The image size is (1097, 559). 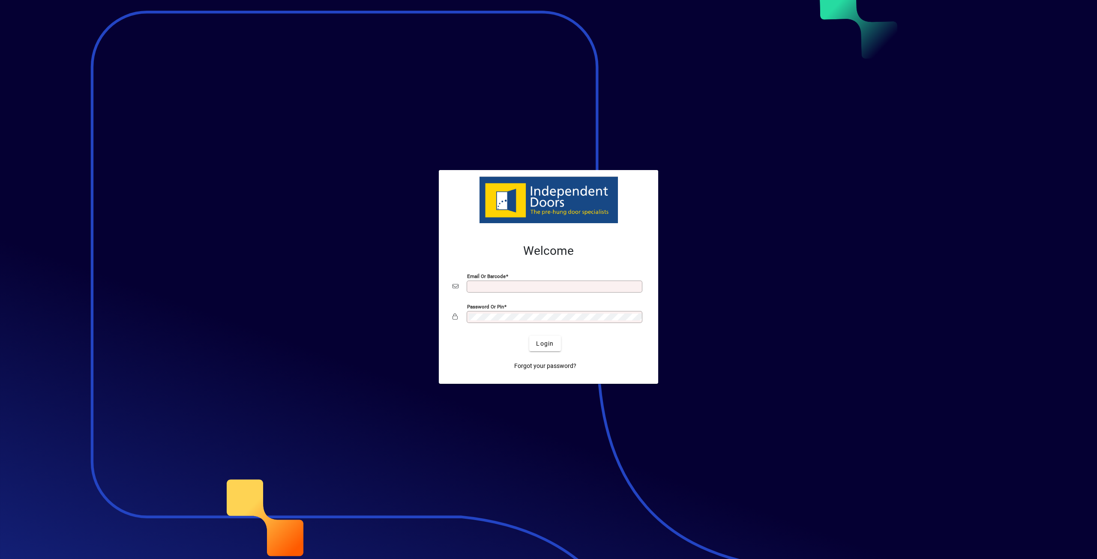 I want to click on mat-label: Password or Pin, so click(x=486, y=307).